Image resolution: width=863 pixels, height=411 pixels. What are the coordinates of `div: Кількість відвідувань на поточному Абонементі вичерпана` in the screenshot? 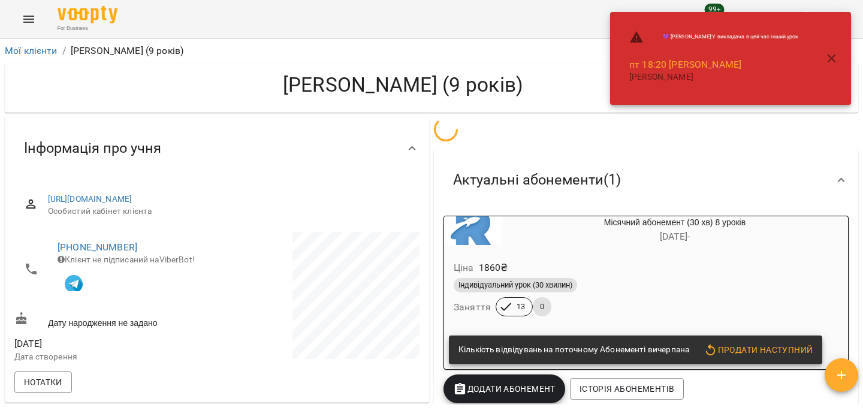 It's located at (573, 350).